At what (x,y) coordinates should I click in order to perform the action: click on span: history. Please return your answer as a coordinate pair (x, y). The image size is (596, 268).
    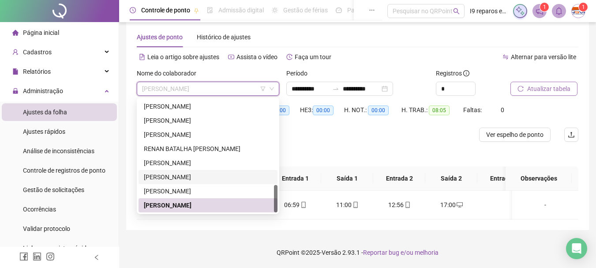
    Looking at the image, I should click on (289, 57).